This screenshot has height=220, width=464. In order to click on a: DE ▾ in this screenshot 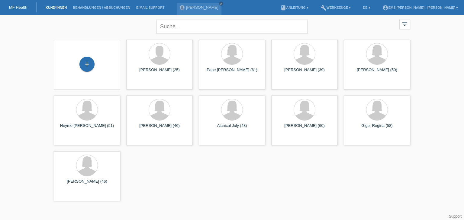, I will do `click(366, 8)`.